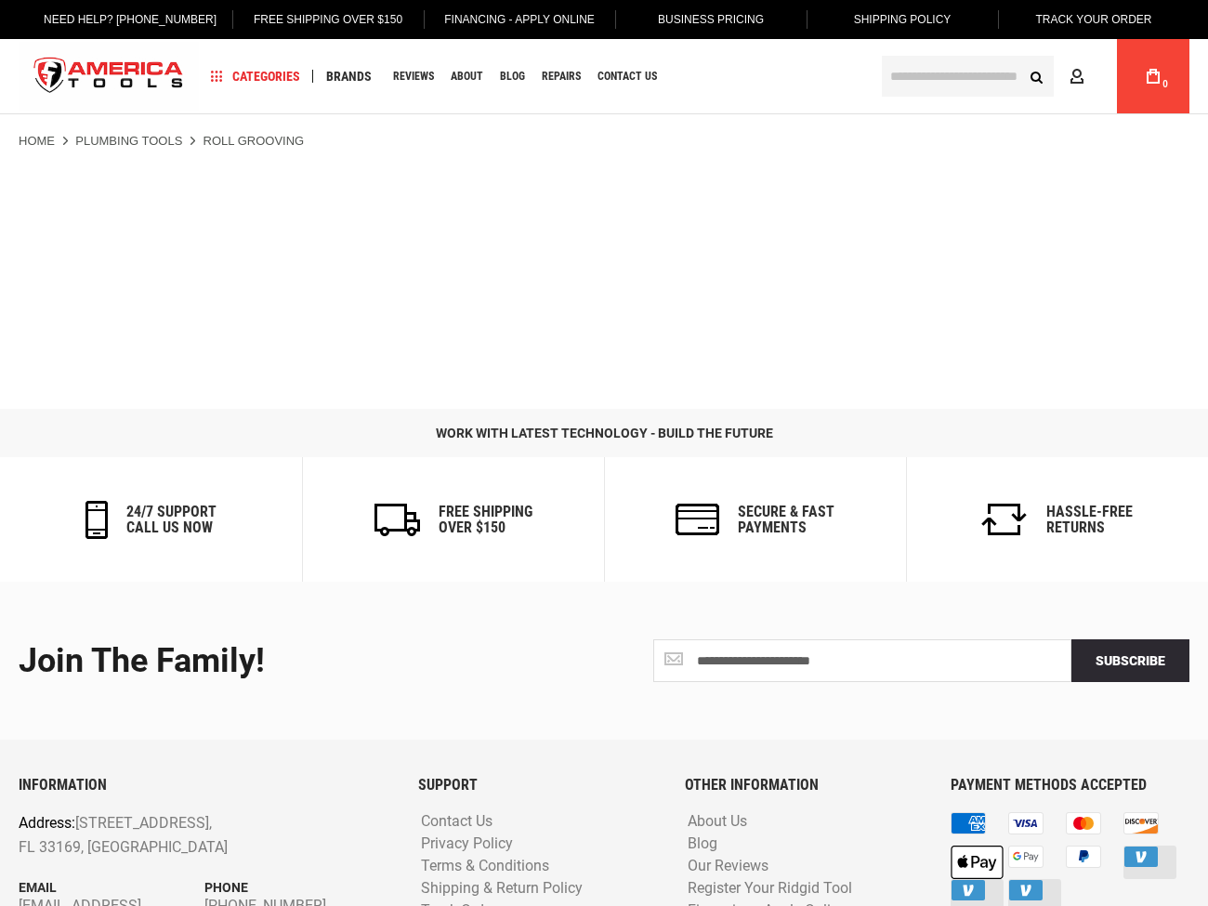 The image size is (1208, 906). Describe the element at coordinates (304, 662) in the screenshot. I see `div: Join the Family!` at that location.